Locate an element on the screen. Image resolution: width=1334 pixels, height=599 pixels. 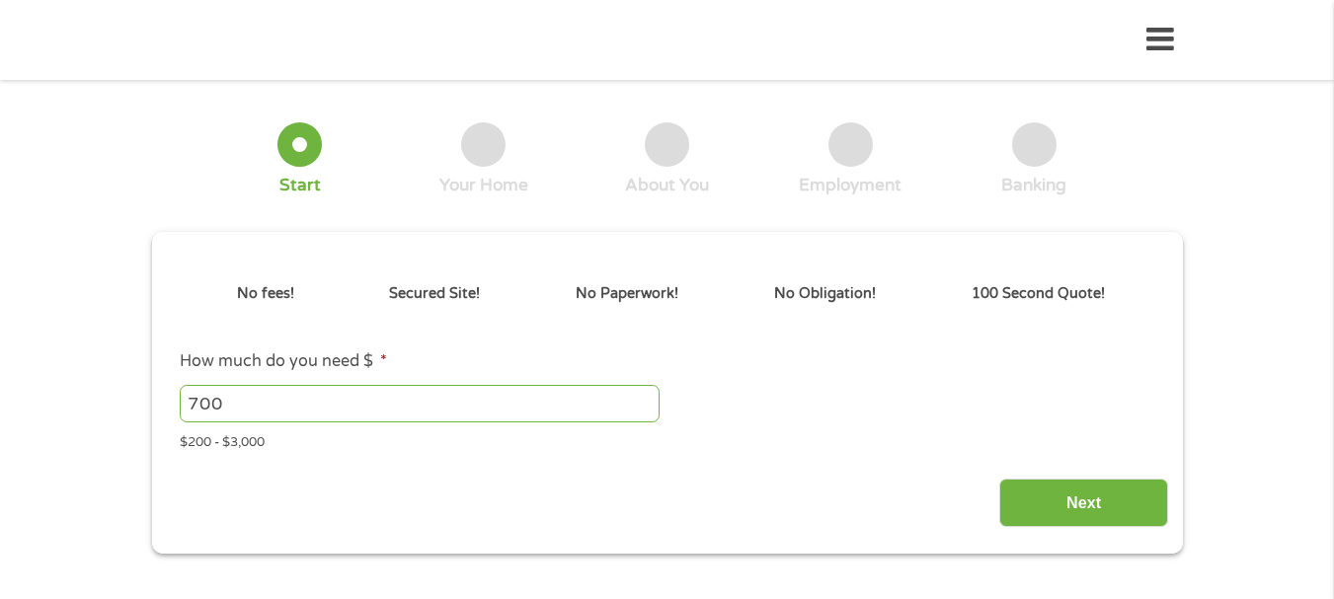
div: About You is located at coordinates (667, 186).